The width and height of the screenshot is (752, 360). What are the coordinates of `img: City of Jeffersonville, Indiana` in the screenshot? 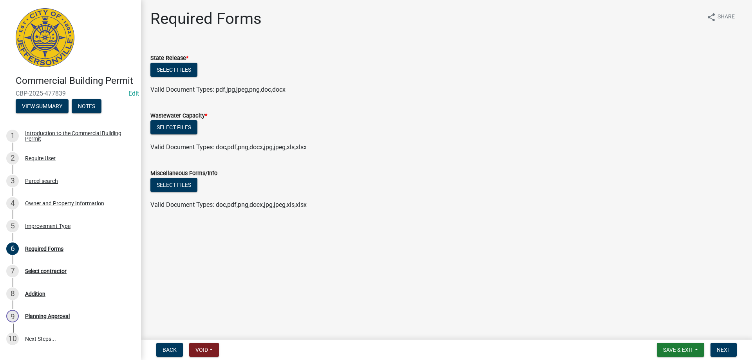 It's located at (45, 38).